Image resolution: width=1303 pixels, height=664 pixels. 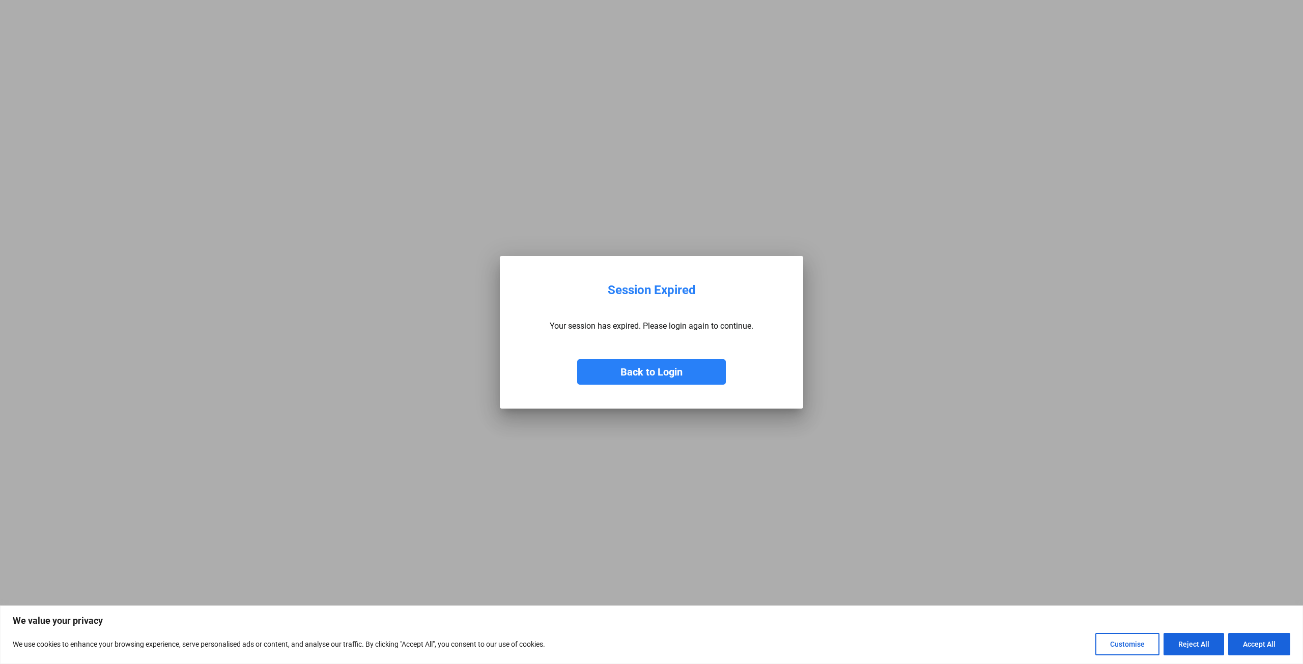 I want to click on button: Customise, so click(x=1128, y=644).